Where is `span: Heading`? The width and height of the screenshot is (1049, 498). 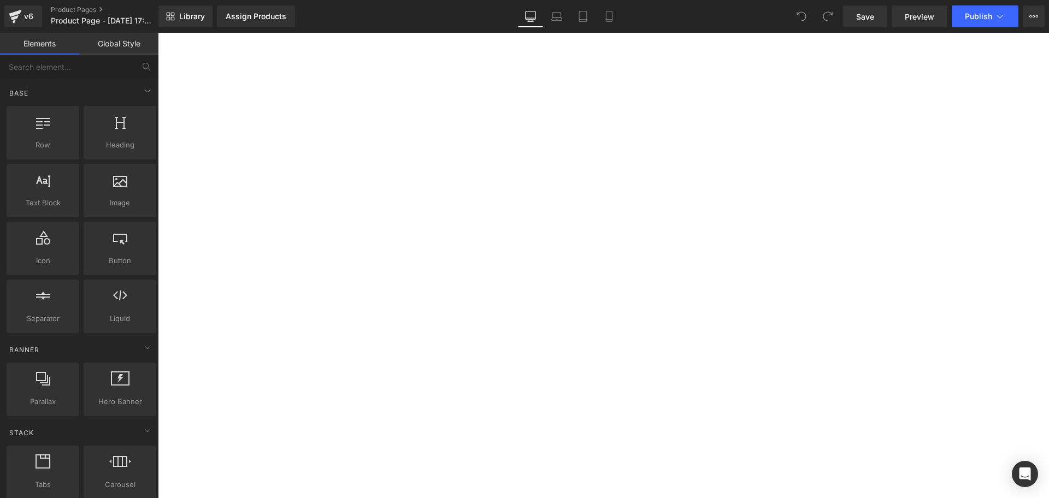
span: Heading is located at coordinates (120, 145).